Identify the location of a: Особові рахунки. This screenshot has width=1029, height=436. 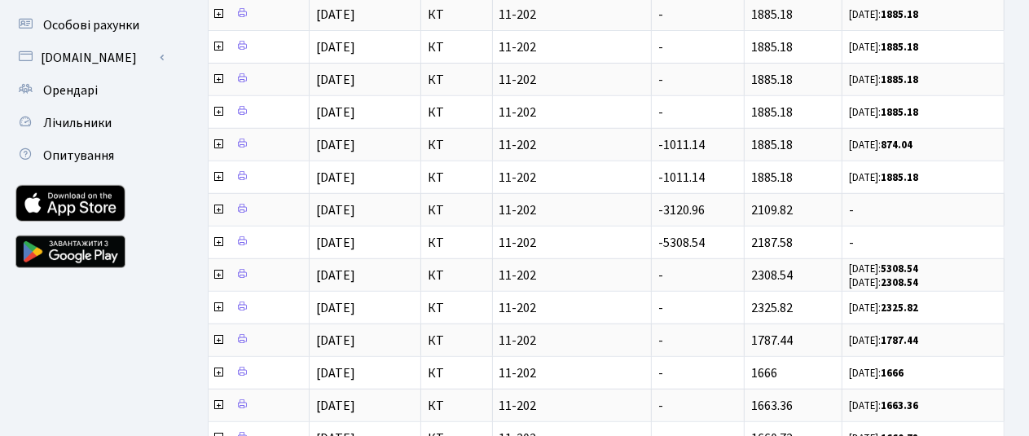
(90, 25).